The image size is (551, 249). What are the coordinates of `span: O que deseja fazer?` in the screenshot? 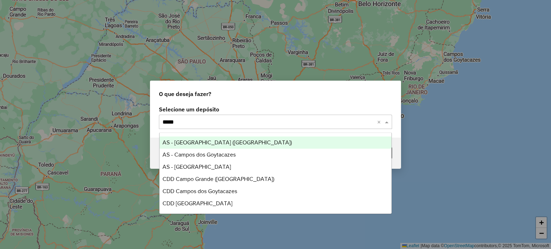 It's located at (185, 94).